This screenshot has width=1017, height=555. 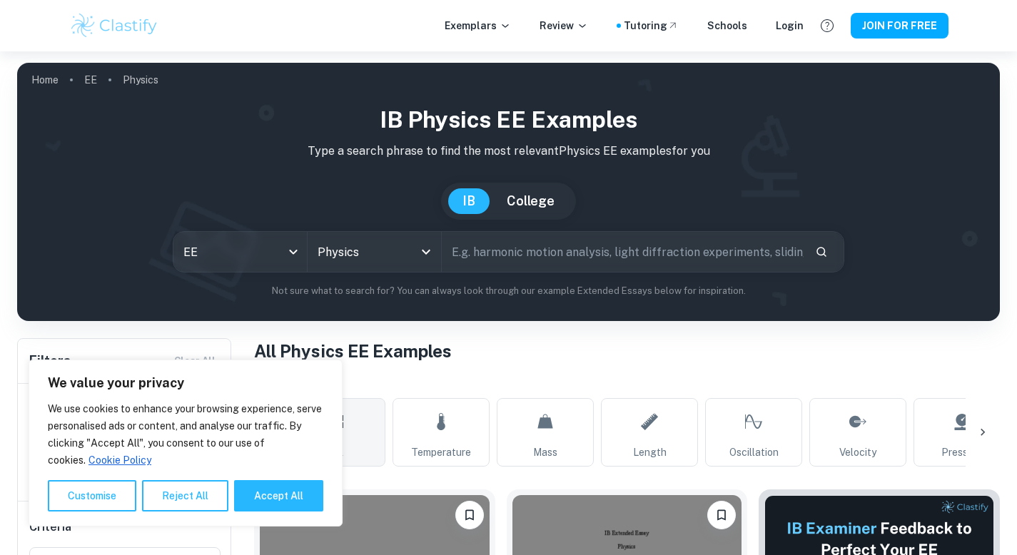 I want to click on h6: Topic, so click(x=626, y=384).